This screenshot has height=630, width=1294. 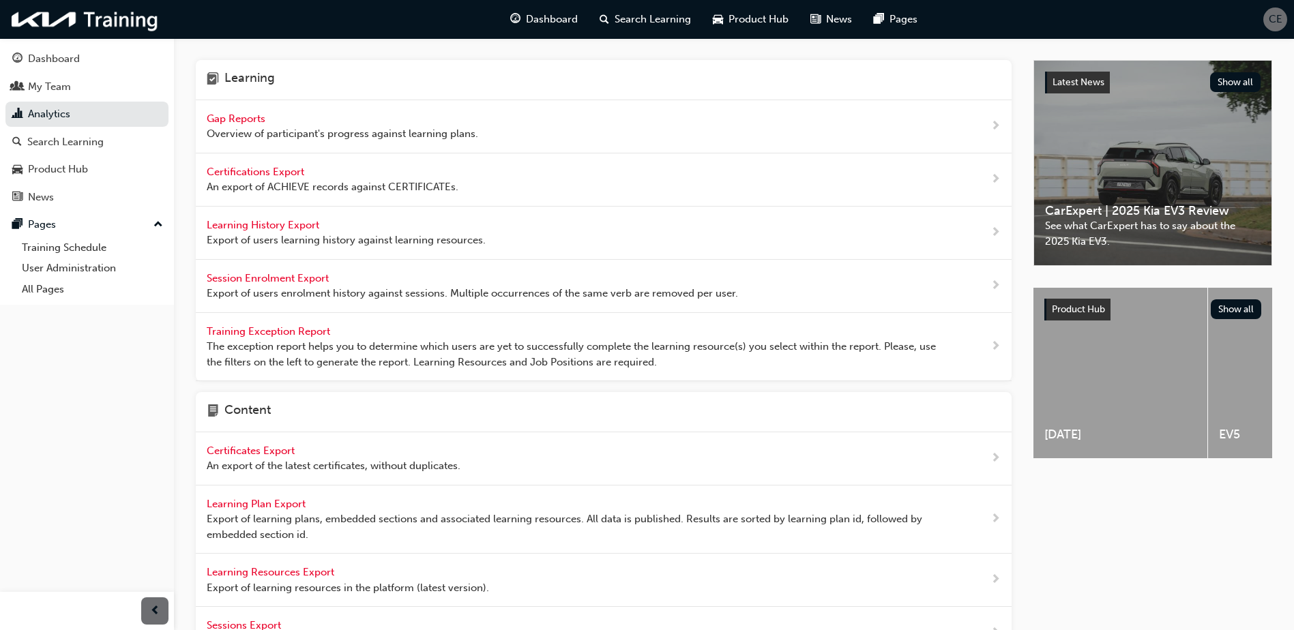 What do you see at coordinates (1153, 83) in the screenshot?
I see `a: Latest NewsShow all` at bounding box center [1153, 83].